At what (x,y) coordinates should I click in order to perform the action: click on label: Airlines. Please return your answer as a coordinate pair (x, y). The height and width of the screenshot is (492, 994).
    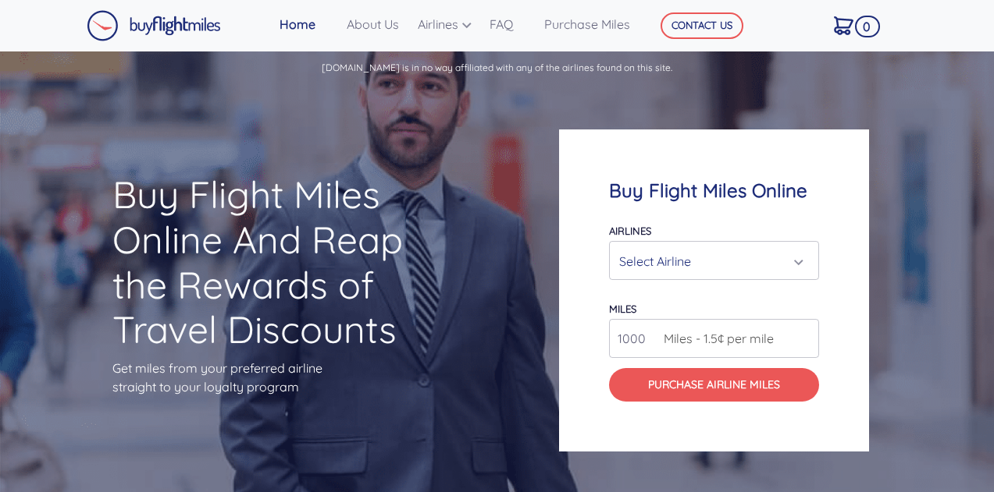
    Looking at the image, I should click on (630, 231).